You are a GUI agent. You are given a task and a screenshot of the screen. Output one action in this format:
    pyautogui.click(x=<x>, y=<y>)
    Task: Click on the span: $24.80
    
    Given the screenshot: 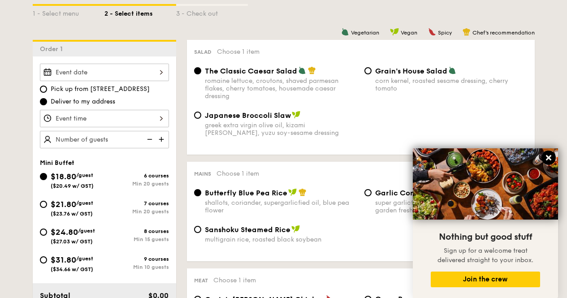 What is the action you would take?
    pyautogui.click(x=64, y=232)
    